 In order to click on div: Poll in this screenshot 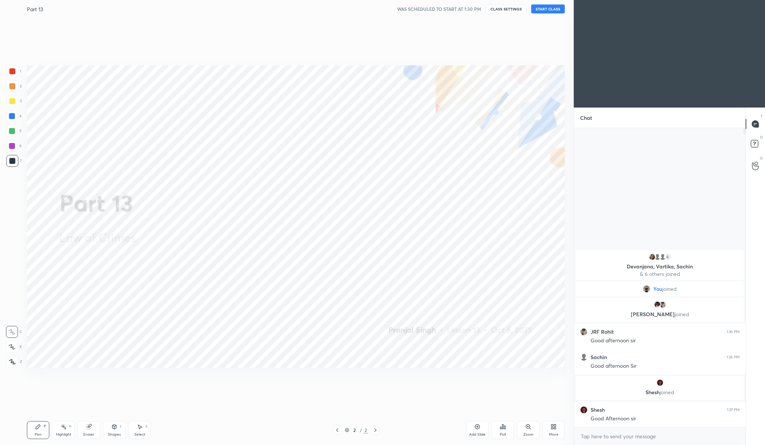, I will do `click(503, 435)`.